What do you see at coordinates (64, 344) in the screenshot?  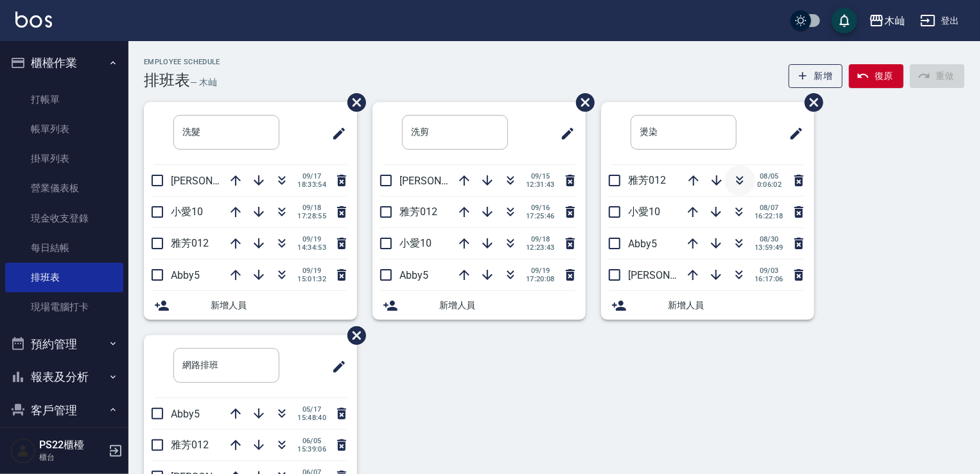 I see `button: 預約管理` at bounding box center [64, 344].